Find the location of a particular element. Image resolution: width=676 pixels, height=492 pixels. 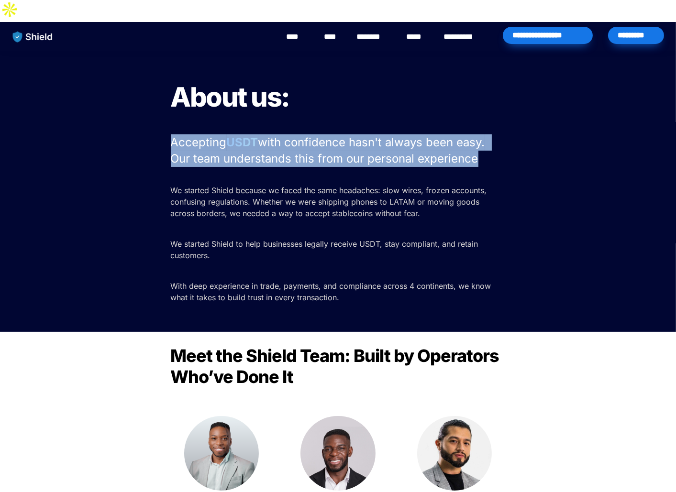

span: Meet the Shield Team: Built by Operators Who’ve Done It is located at coordinates (337, 366).